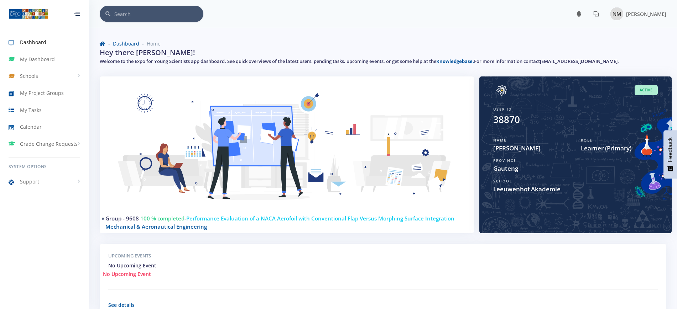  I want to click on span: User ID, so click(502, 109).